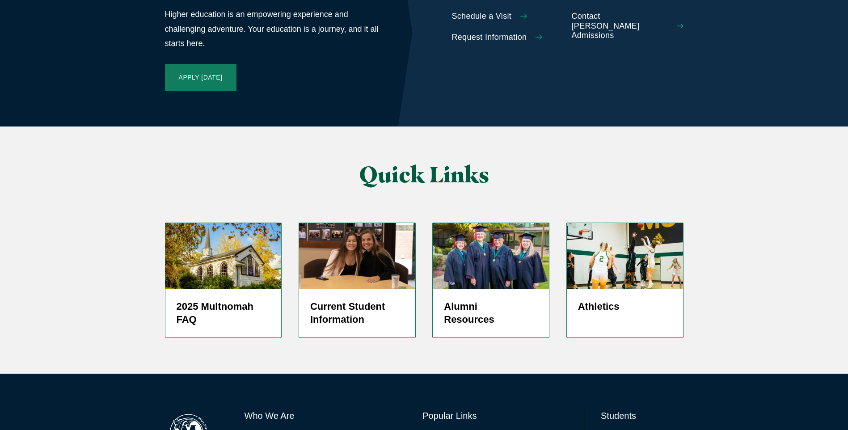 The height and width of the screenshot is (430, 848). I want to click on h2: Quick Links, so click(424, 174).